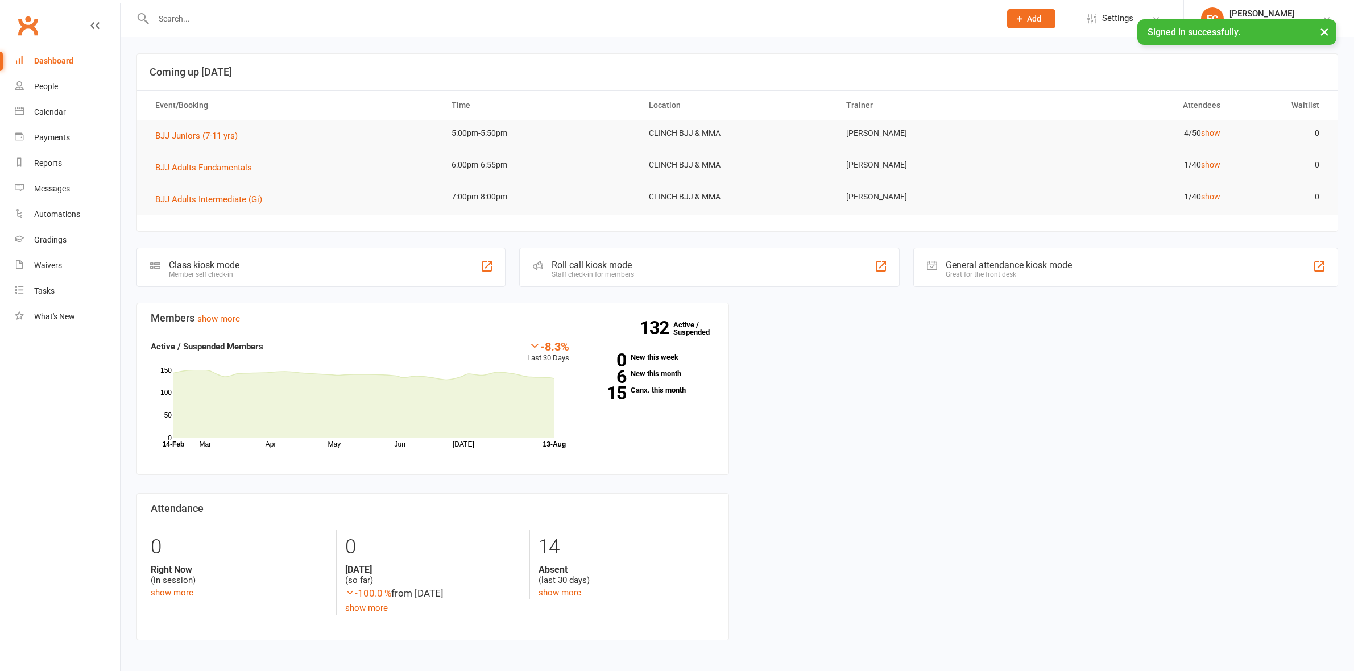 This screenshot has width=1354, height=671. What do you see at coordinates (204, 275) in the screenshot?
I see `div: Member self check-in` at bounding box center [204, 275].